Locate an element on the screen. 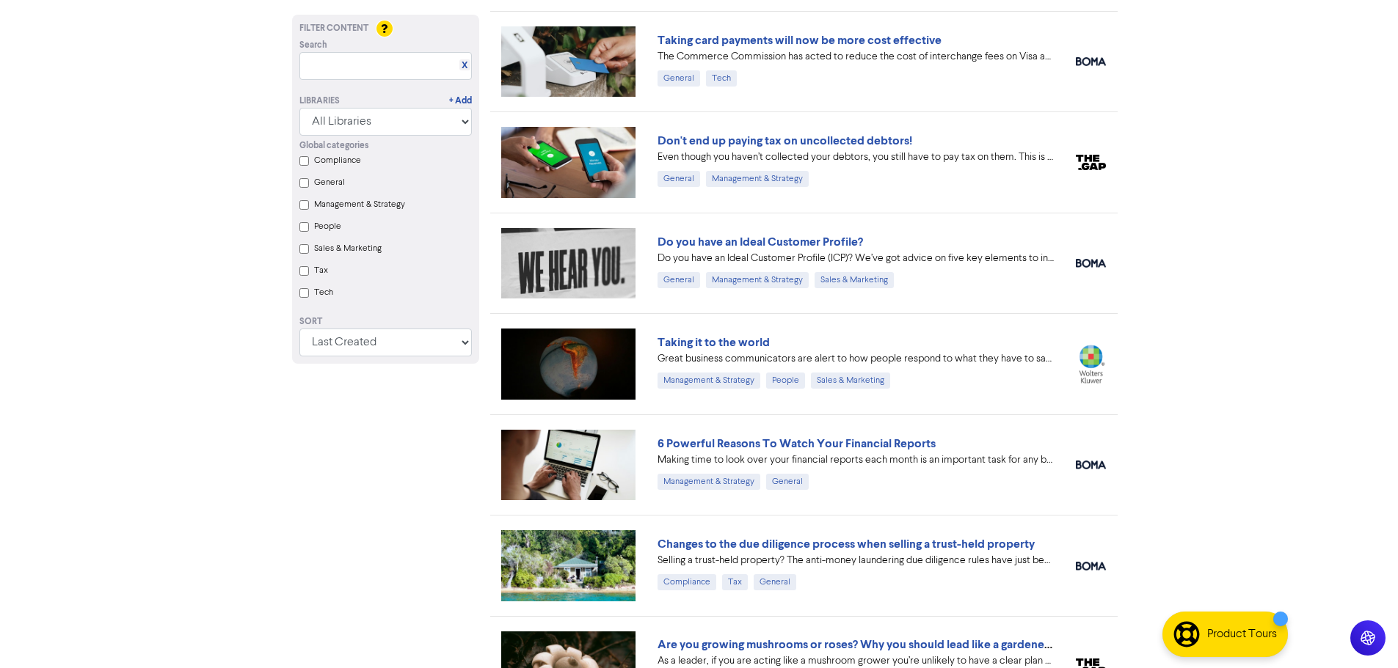  a: Taking it to the world is located at coordinates (713, 343).